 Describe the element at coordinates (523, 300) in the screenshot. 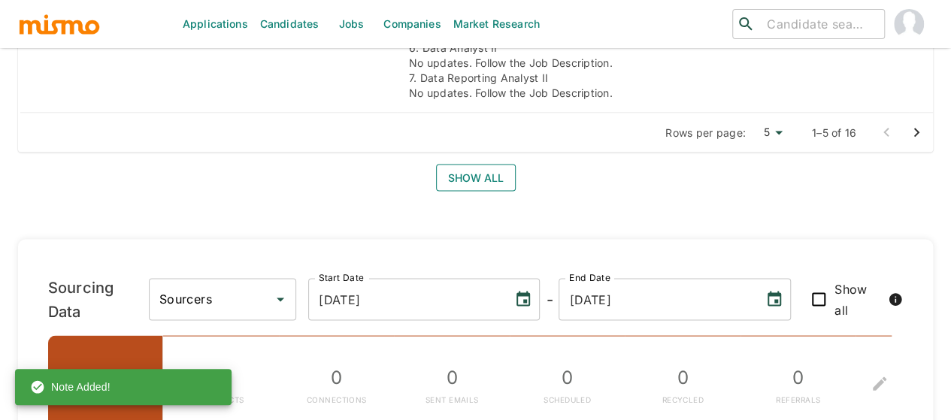

I see `button: Choose date, selected date is Sep 3, 2025` at that location.